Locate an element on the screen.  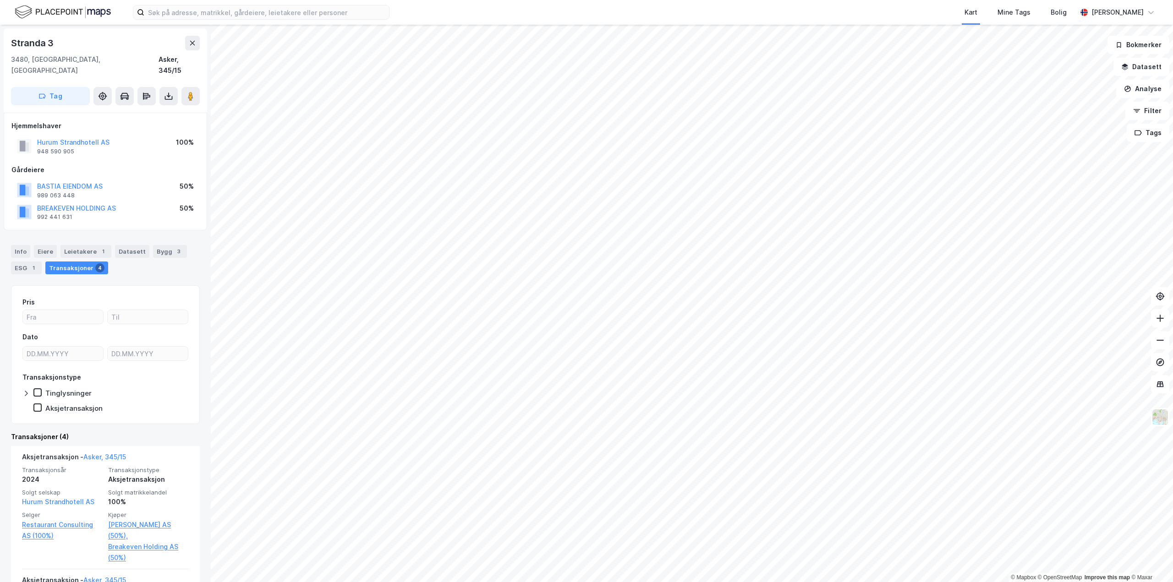
span: Selger is located at coordinates (62, 515).